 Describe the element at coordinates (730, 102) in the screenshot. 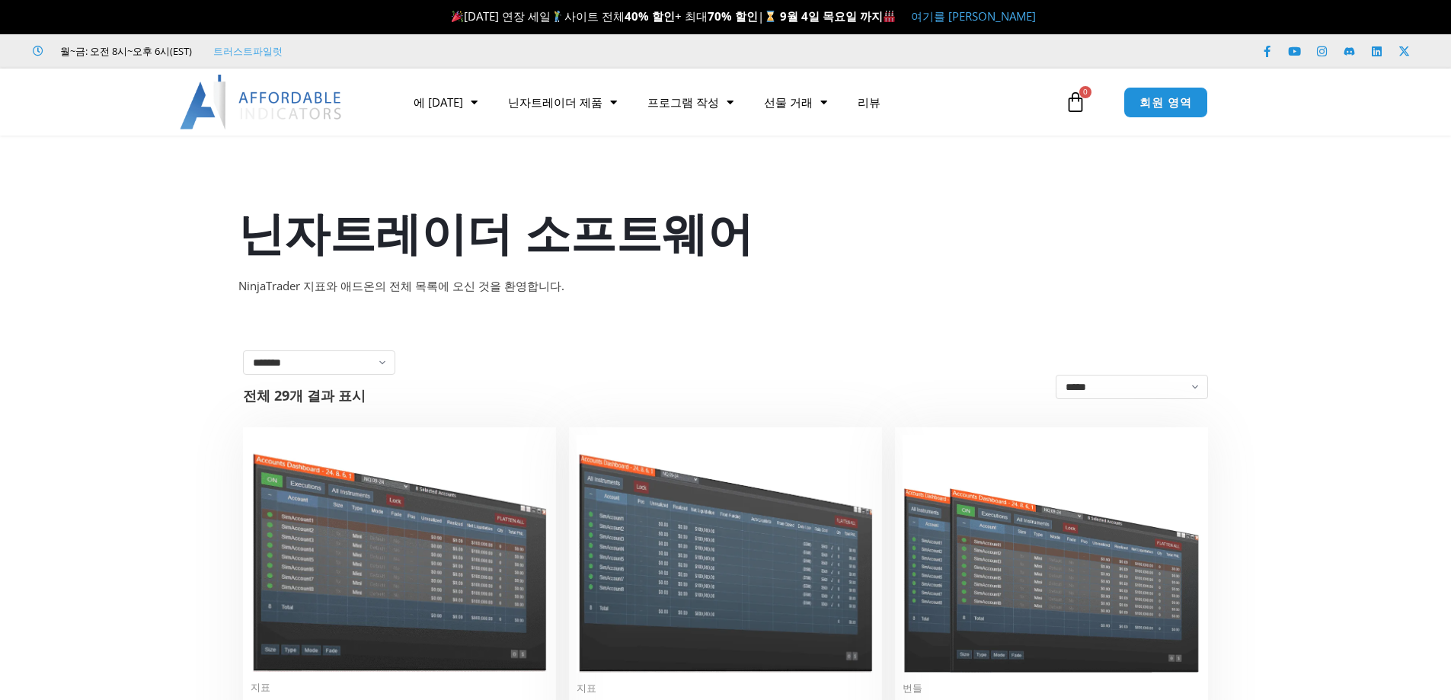

I see `nav: 메뉴` at that location.